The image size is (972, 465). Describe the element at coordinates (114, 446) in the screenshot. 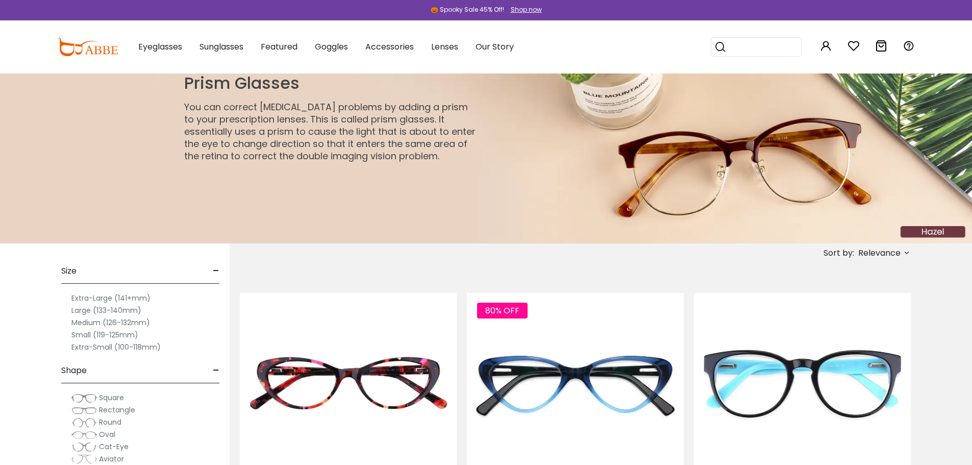

I see `span: Cat-Eye` at that location.